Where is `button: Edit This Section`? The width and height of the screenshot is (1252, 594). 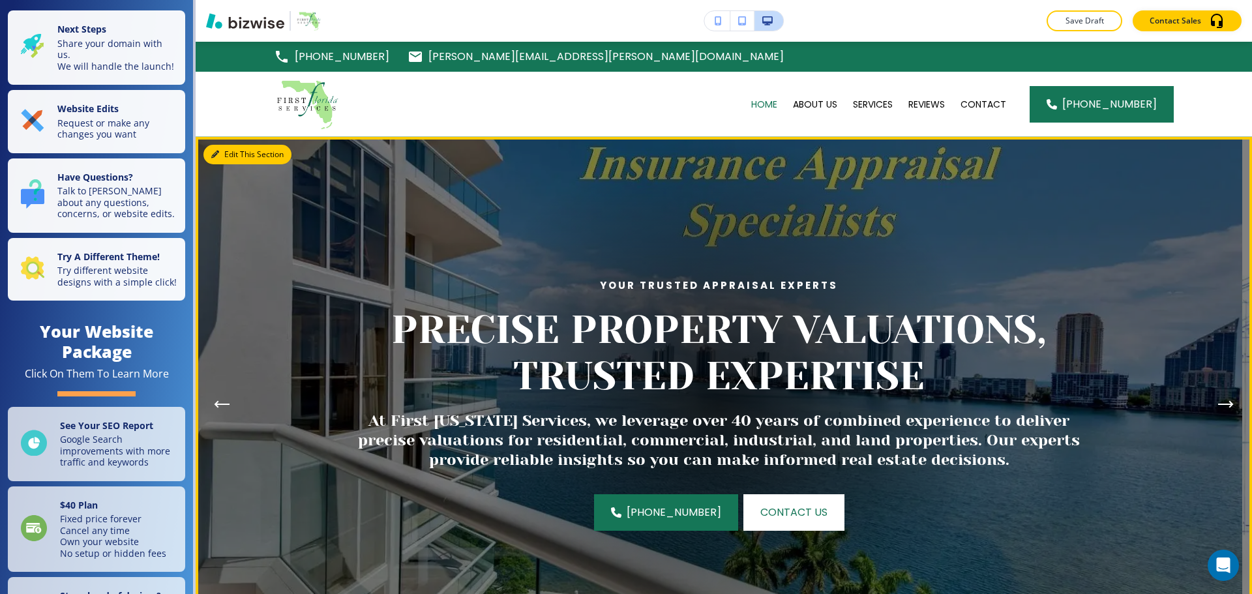 button: Edit This Section is located at coordinates (247, 155).